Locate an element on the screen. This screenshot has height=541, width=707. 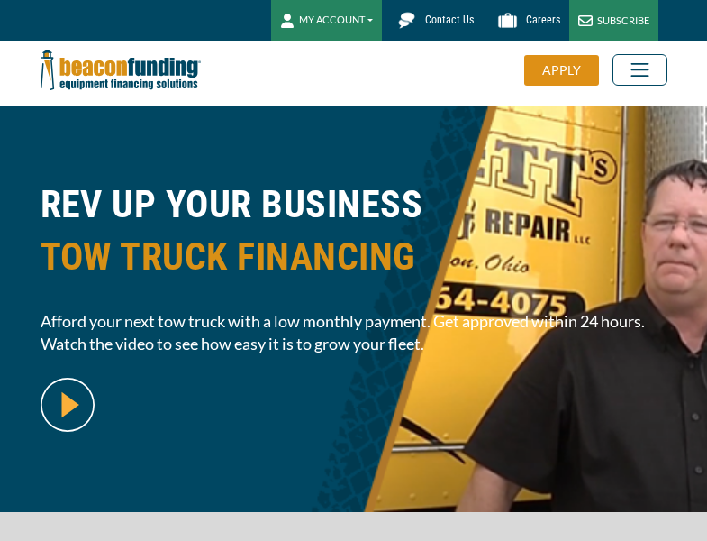
img: Beacon Funding Corporation logo is located at coordinates (121, 69).